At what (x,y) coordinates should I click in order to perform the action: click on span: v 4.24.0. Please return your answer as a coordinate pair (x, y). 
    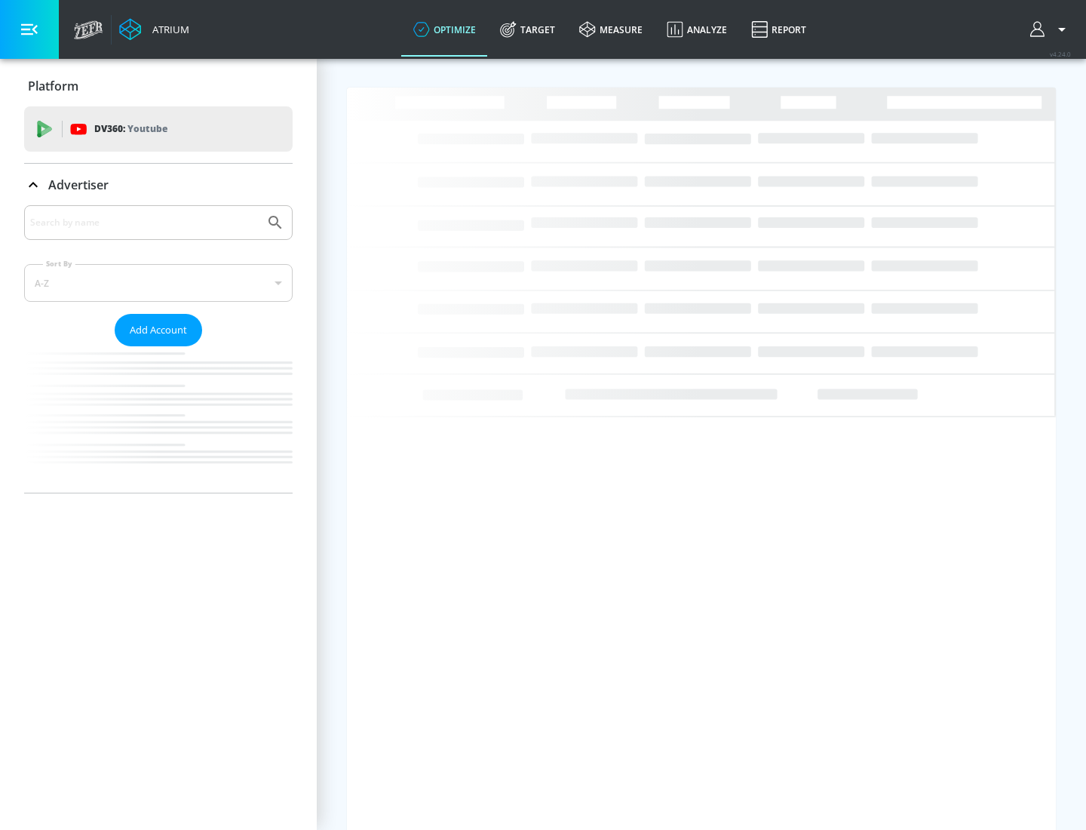
    Looking at the image, I should click on (1061, 54).